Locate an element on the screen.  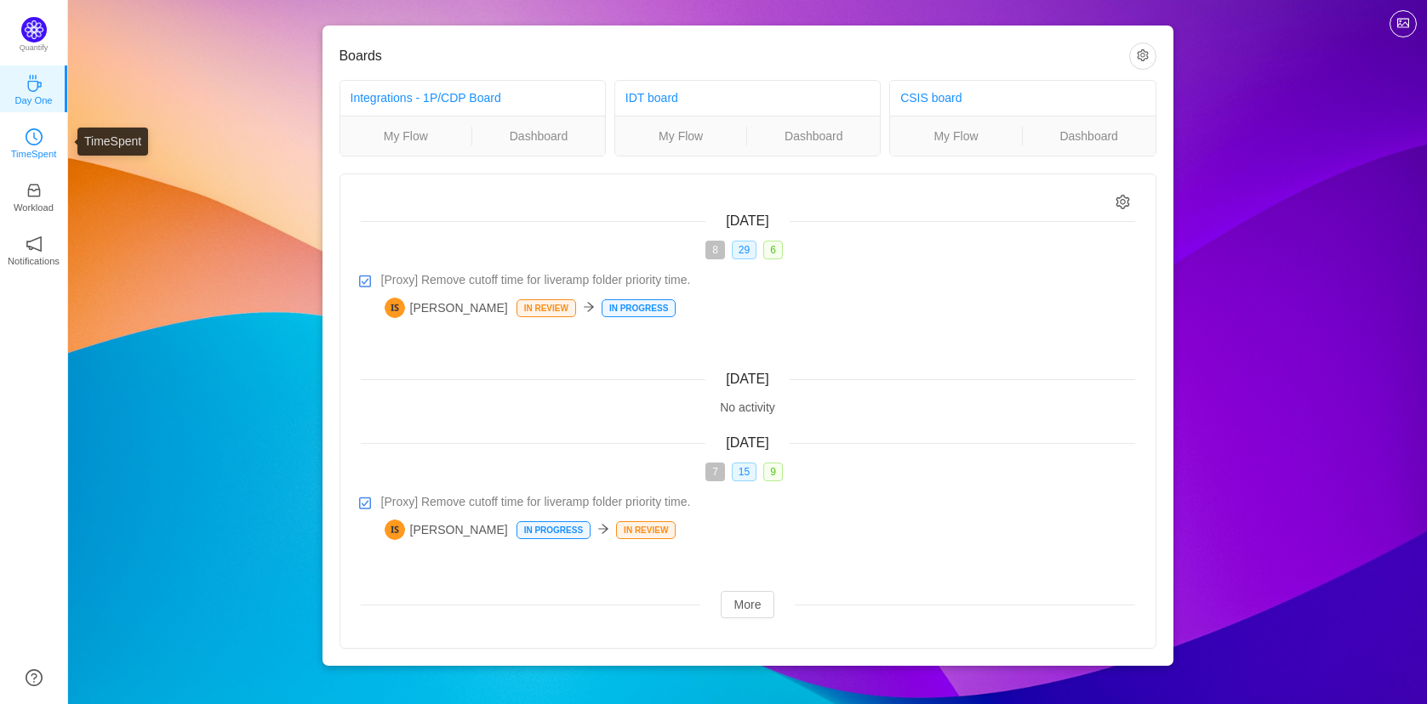
span: 9 is located at coordinates (772, 472).